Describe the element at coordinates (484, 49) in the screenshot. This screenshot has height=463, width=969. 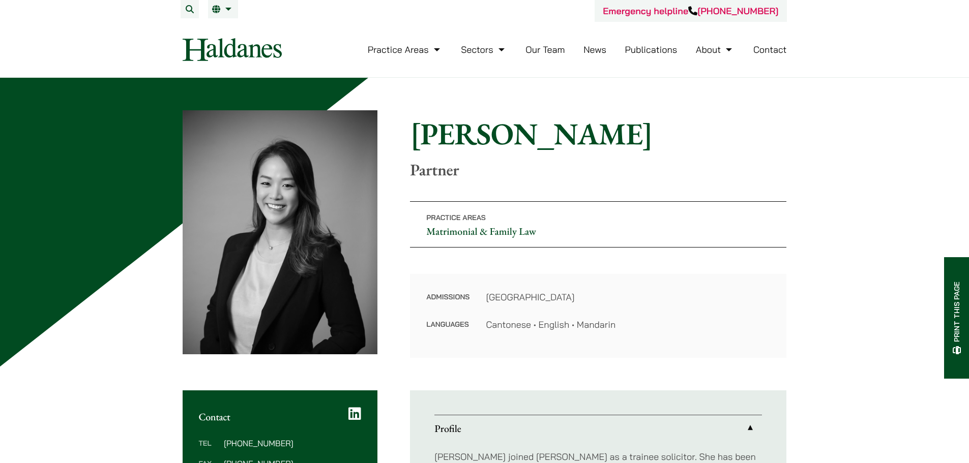
I see `a: Sectors` at that location.